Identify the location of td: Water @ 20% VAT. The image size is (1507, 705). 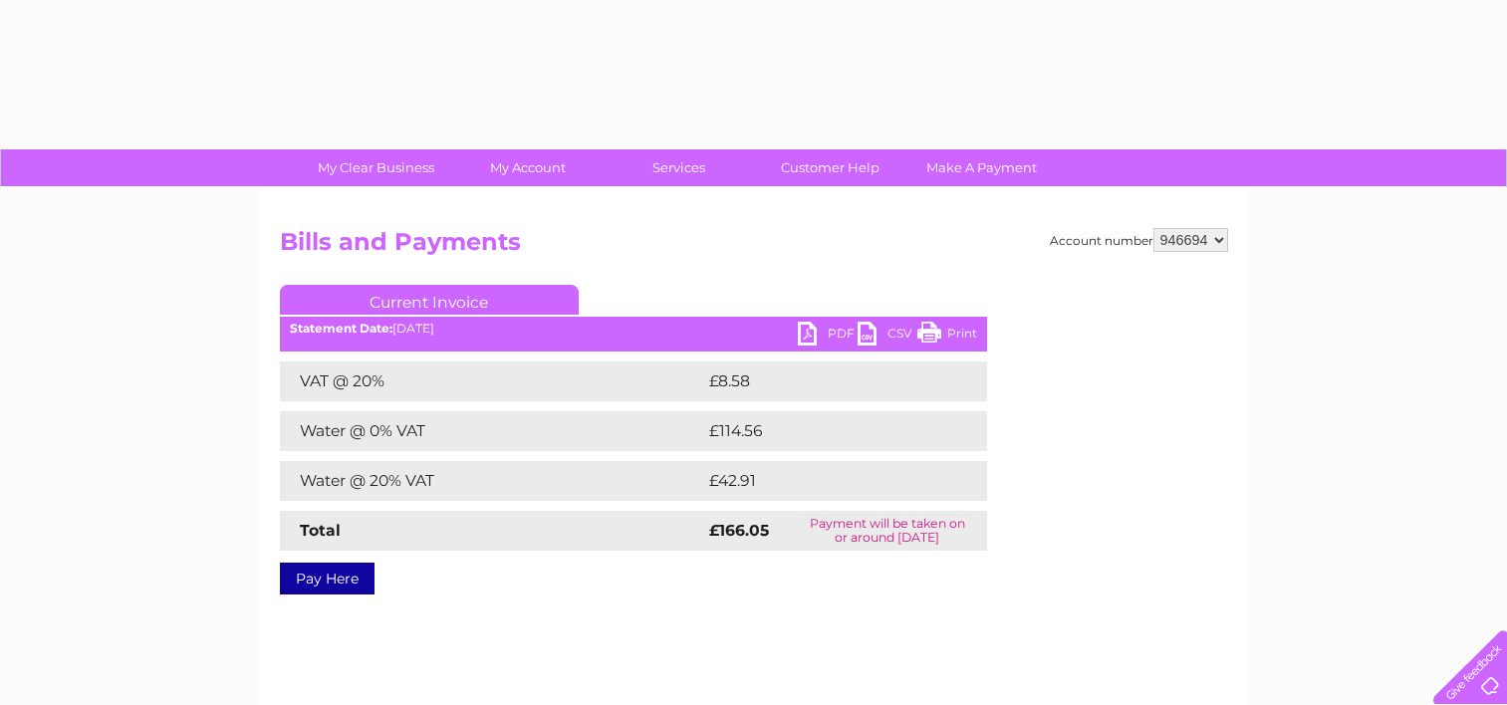
(492, 481).